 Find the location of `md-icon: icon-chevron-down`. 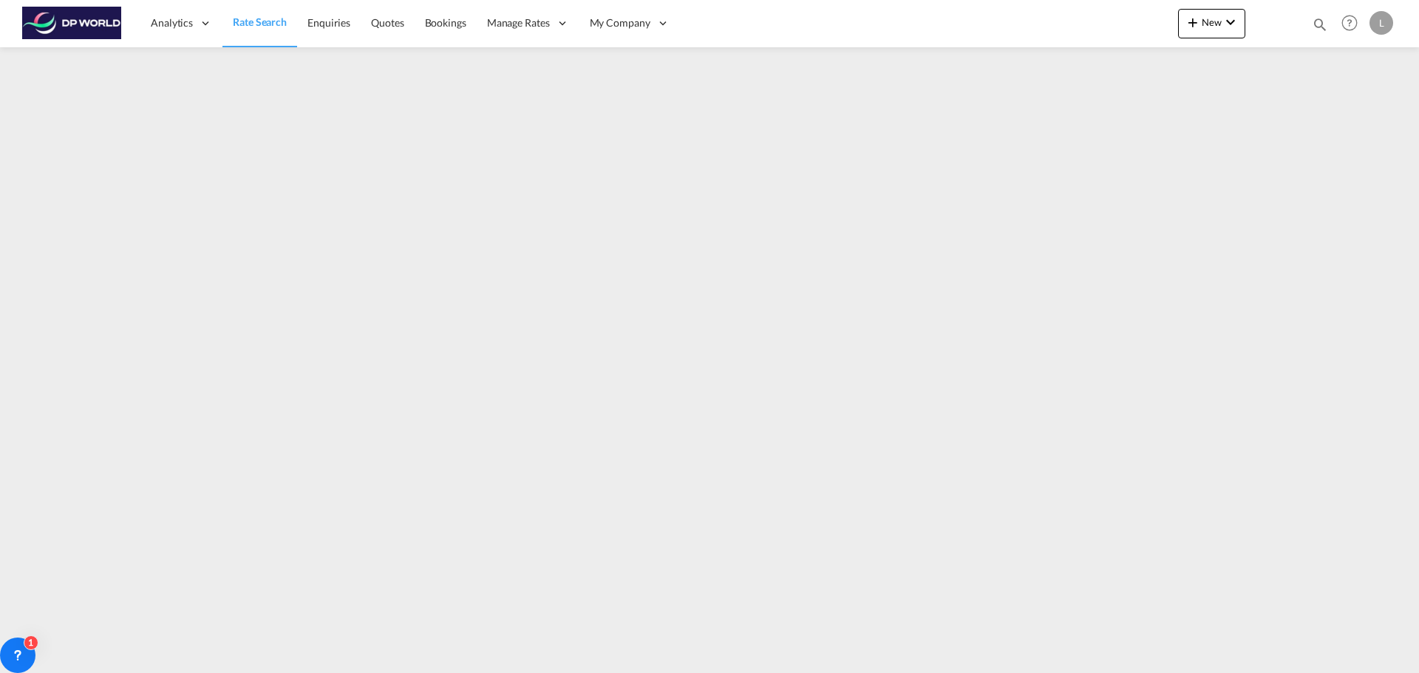

md-icon: icon-chevron-down is located at coordinates (1231, 22).